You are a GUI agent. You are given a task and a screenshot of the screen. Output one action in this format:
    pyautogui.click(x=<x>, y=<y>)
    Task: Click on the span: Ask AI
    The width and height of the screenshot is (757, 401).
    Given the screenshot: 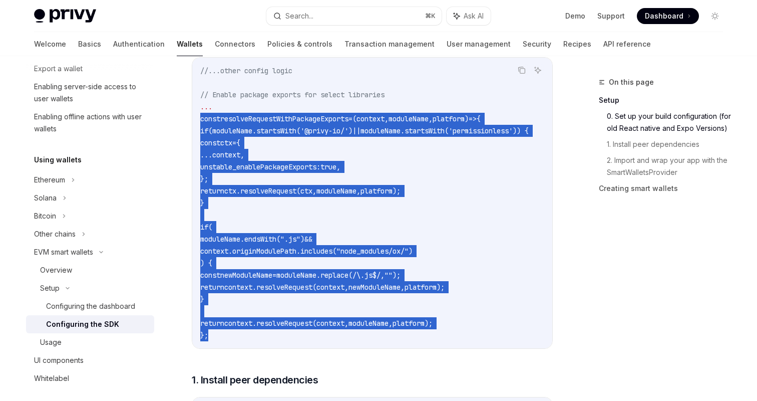 What is the action you would take?
    pyautogui.click(x=474, y=16)
    